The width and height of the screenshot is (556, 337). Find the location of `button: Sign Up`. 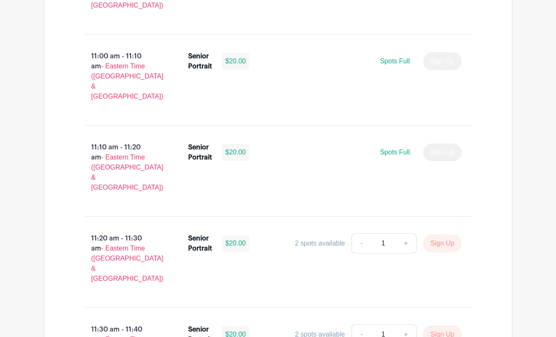

button: Sign Up is located at coordinates (442, 244).